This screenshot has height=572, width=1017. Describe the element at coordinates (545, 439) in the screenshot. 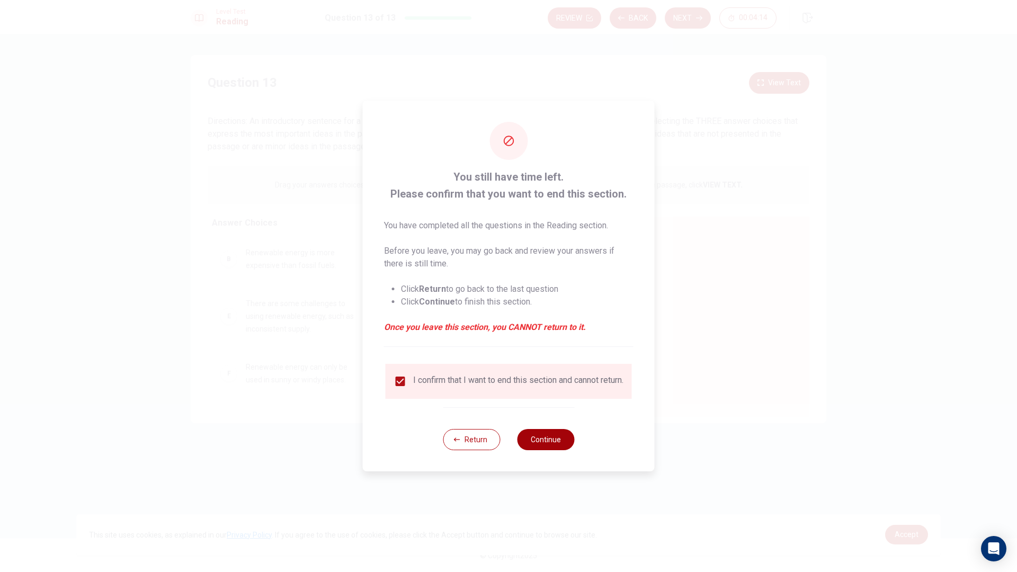

I see `button: Continue` at that location.